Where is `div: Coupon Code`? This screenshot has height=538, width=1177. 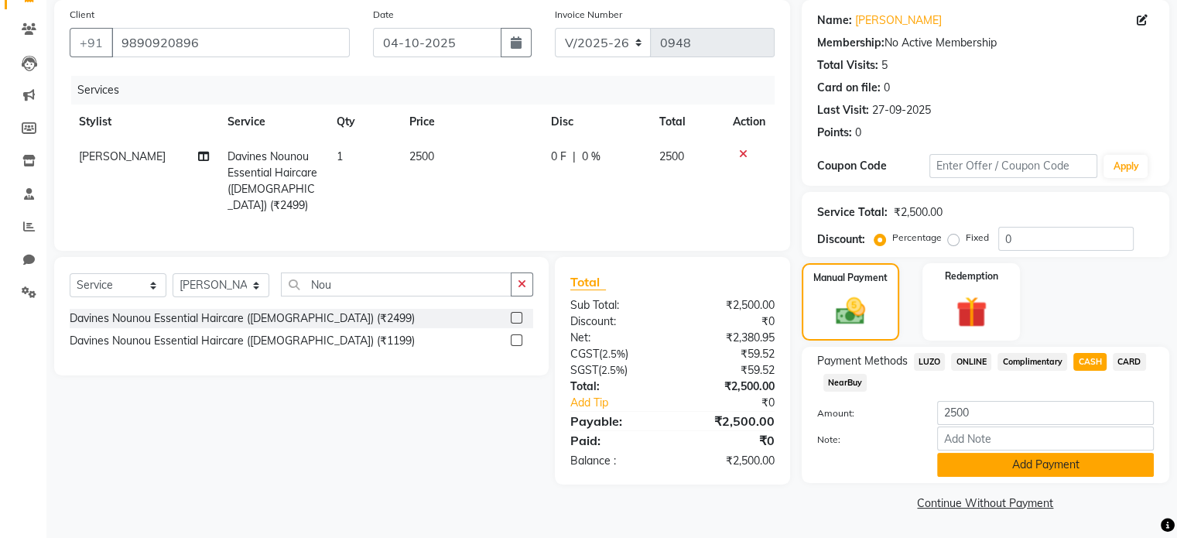
div: Coupon Code is located at coordinates (873, 166).